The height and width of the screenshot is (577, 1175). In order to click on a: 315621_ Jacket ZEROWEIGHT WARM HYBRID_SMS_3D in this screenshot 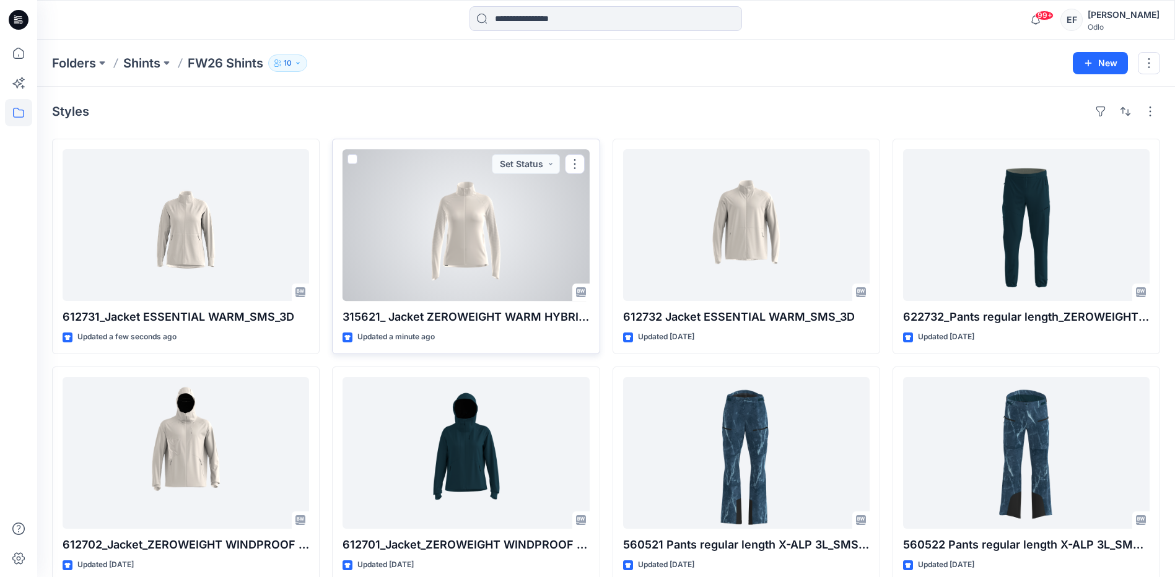, I will do `click(466, 225)`.